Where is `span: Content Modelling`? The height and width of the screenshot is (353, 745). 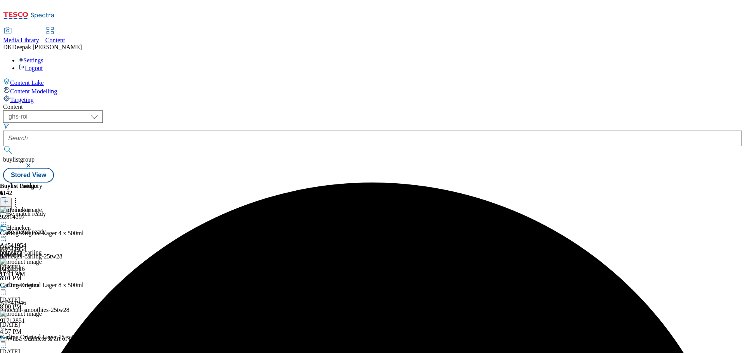 span: Content Modelling is located at coordinates (33, 91).